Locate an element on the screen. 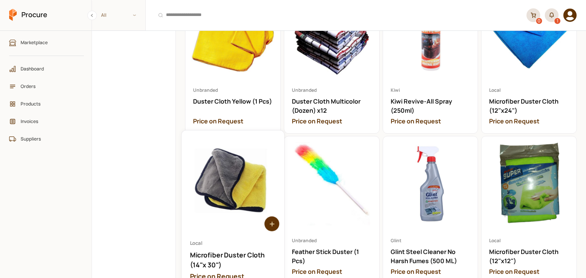 The height and width of the screenshot is (278, 586). div: 0 is located at coordinates (539, 21).